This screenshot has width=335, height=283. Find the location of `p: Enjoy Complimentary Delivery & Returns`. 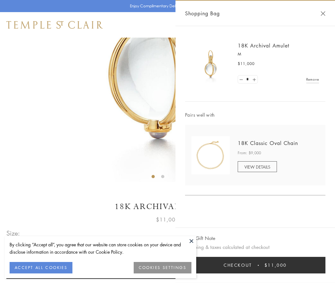

p: Enjoy Complimentary Delivery & Returns is located at coordinates (166, 6).